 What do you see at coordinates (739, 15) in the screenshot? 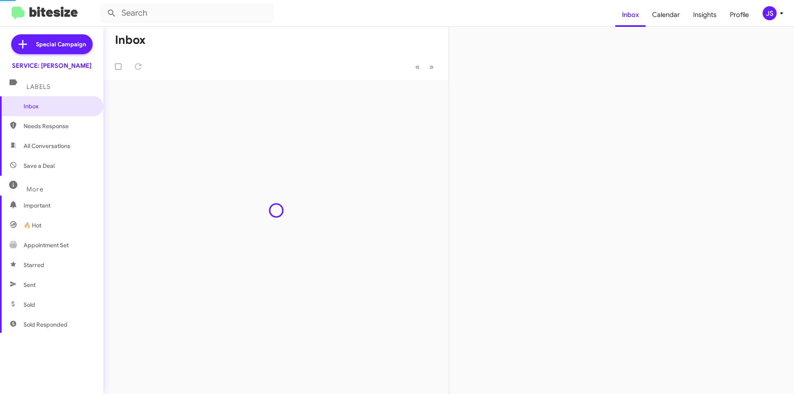
I see `a: Profile` at bounding box center [739, 15].